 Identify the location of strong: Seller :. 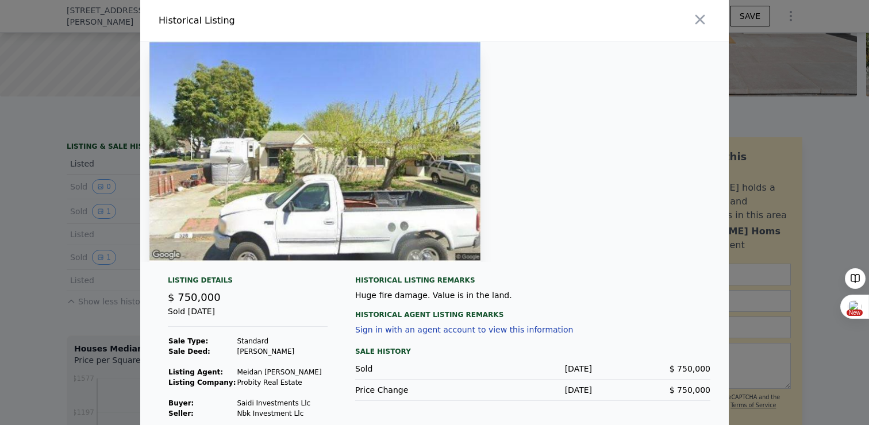
(181, 414).